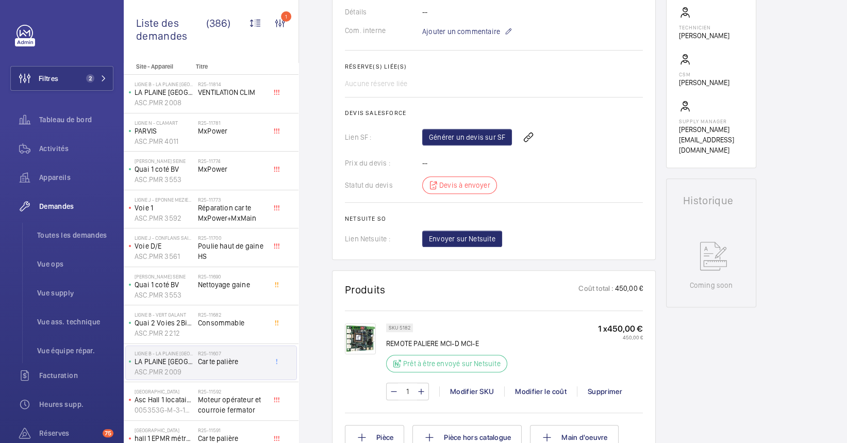 This screenshot has width=847, height=443. What do you see at coordinates (76, 404) in the screenshot?
I see `span: Heures supp.` at bounding box center [76, 404].